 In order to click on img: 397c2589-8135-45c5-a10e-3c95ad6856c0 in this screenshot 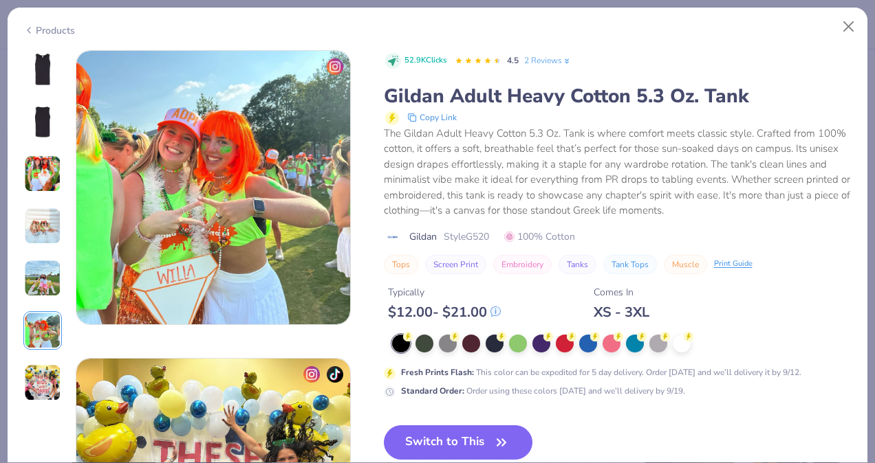, I will do `click(213, 188)`.